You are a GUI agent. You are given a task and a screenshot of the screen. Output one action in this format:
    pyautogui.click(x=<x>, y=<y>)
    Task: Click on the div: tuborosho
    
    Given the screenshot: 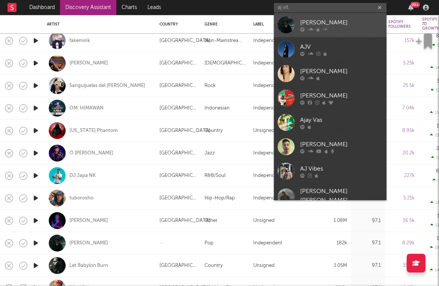 What is the action you would take?
    pyautogui.click(x=81, y=198)
    